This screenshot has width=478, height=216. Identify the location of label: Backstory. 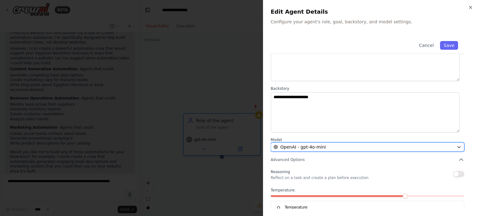
(367, 89).